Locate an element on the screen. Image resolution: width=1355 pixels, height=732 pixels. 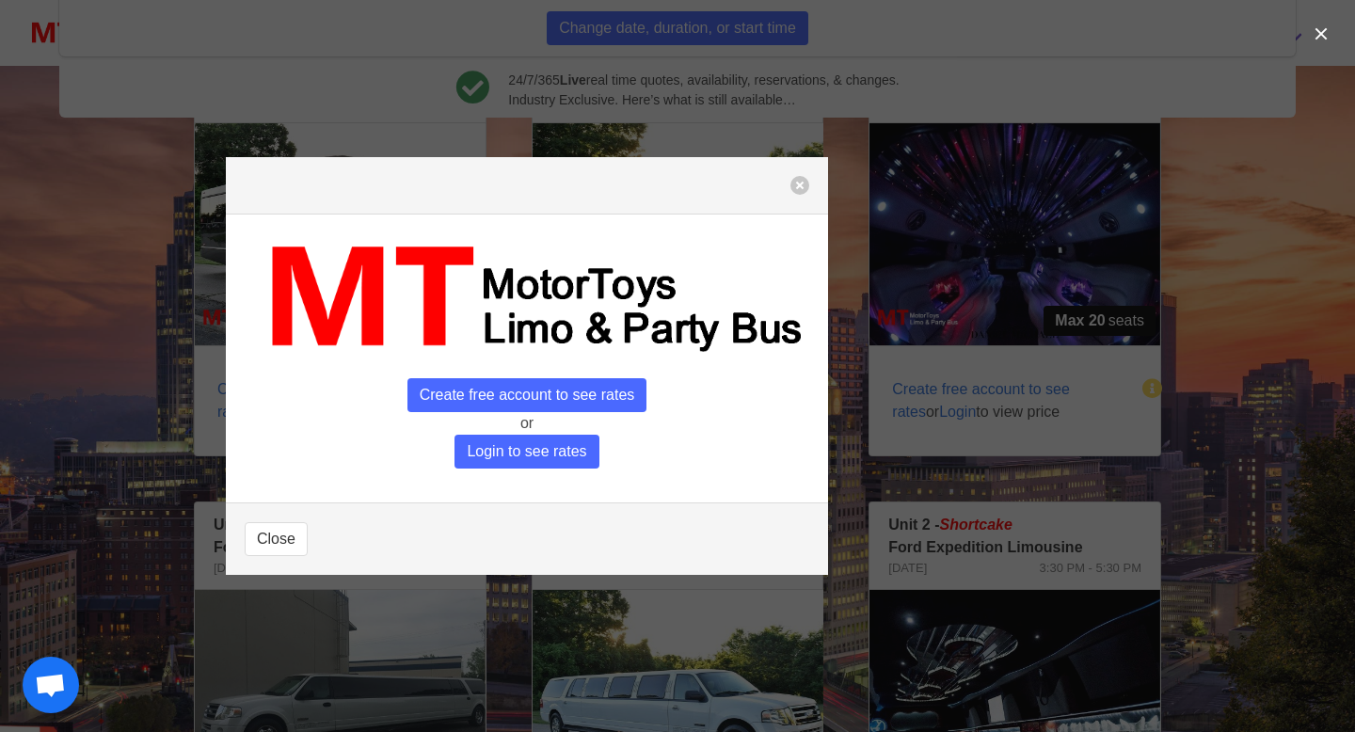
span: Login to see rates is located at coordinates (526, 452).